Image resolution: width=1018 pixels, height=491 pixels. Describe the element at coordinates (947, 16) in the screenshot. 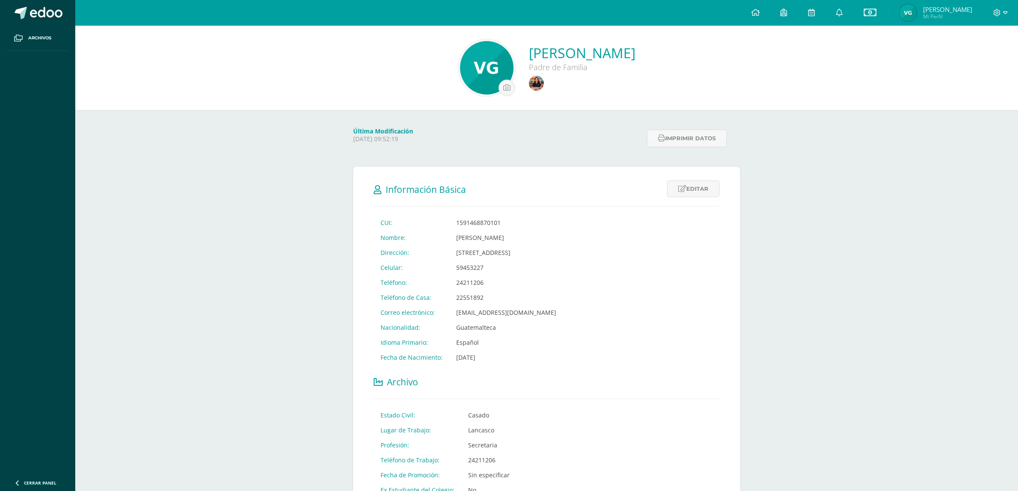

I see `span: Mi Perfil` at that location.